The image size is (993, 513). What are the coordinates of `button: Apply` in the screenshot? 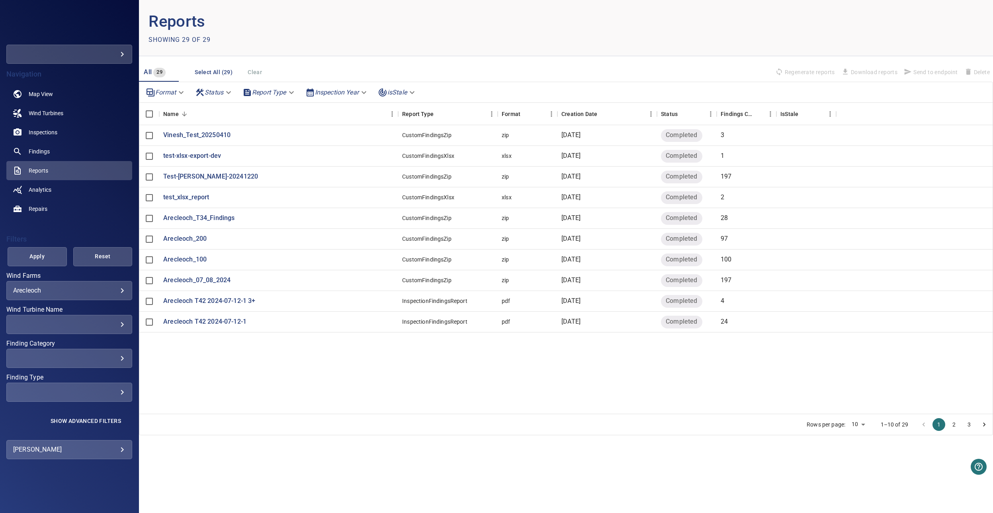 It's located at (37, 256).